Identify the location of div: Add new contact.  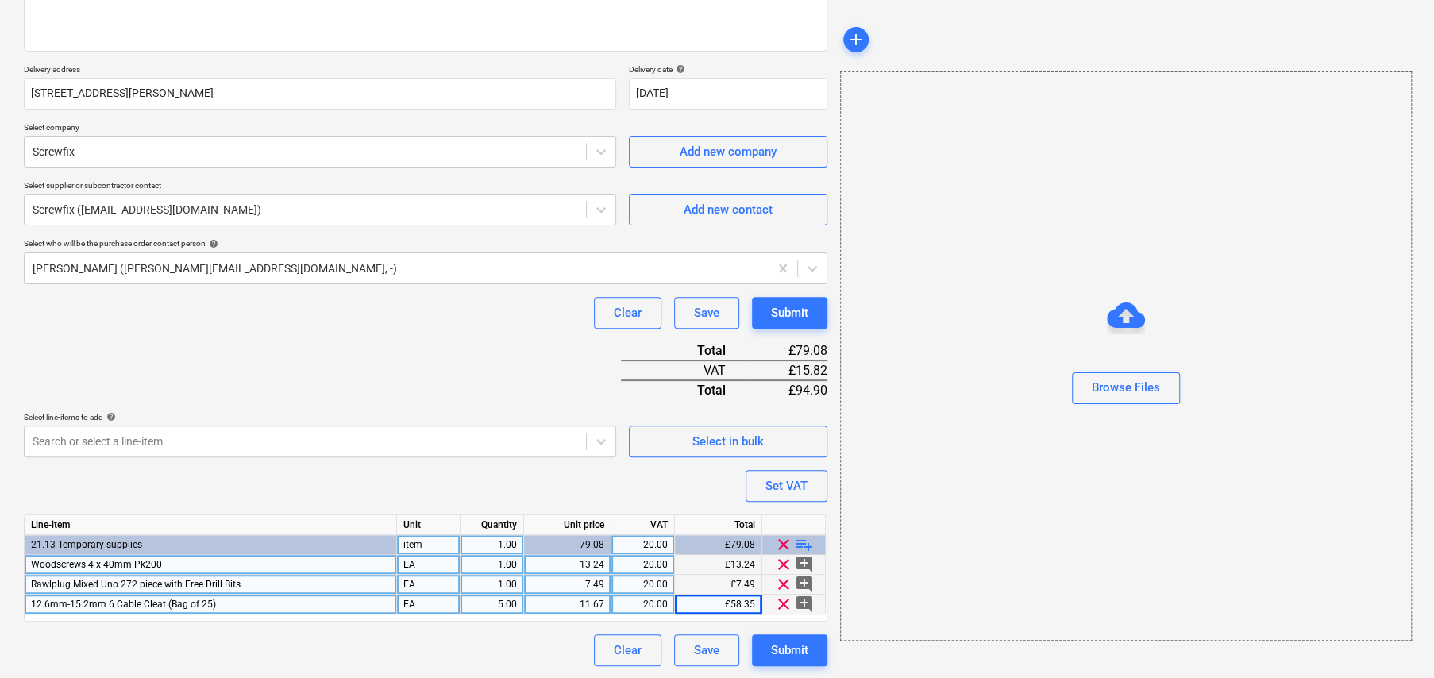
(728, 210).